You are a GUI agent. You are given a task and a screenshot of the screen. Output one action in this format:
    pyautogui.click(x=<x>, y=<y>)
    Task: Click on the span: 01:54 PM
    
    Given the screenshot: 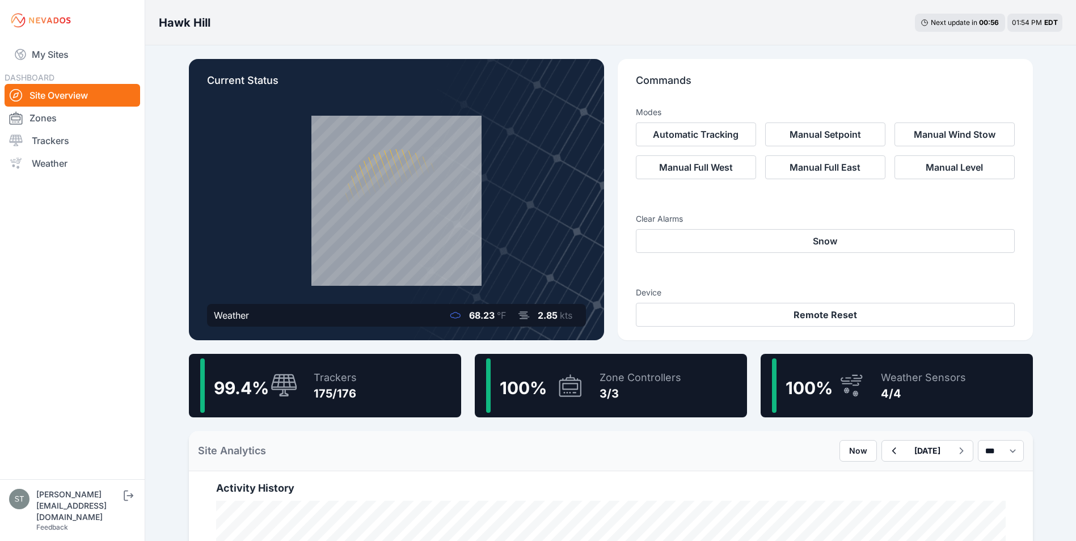 What is the action you would take?
    pyautogui.click(x=1027, y=22)
    